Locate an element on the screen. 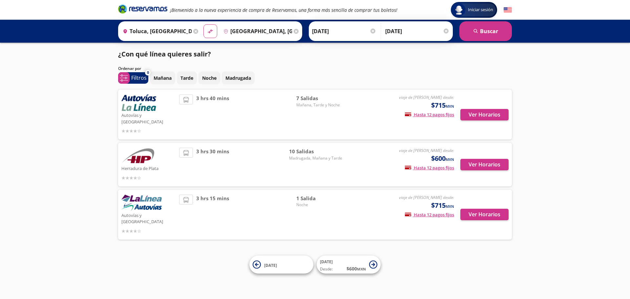  button: Noche is located at coordinates (209, 78).